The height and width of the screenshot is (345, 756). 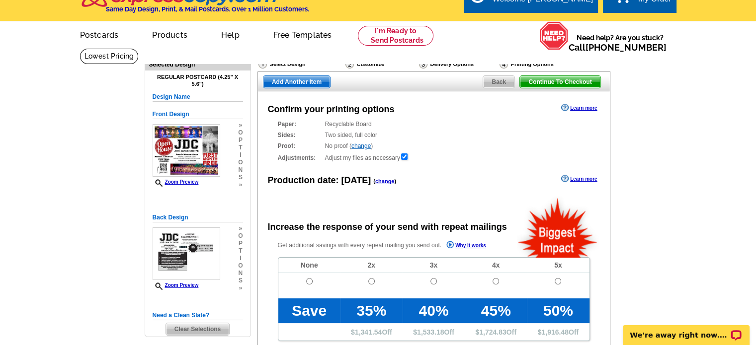 What do you see at coordinates (371, 311) in the screenshot?
I see `td: 35%` at bounding box center [371, 311].